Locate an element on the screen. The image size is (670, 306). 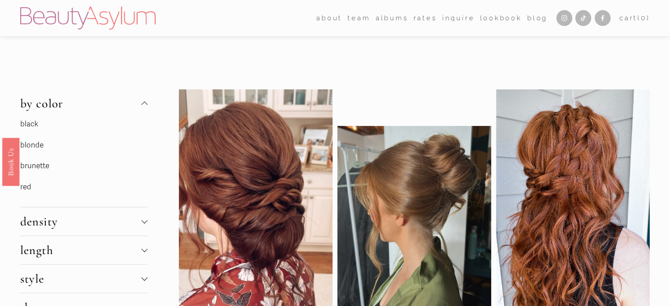
a: albums is located at coordinates (392, 18).